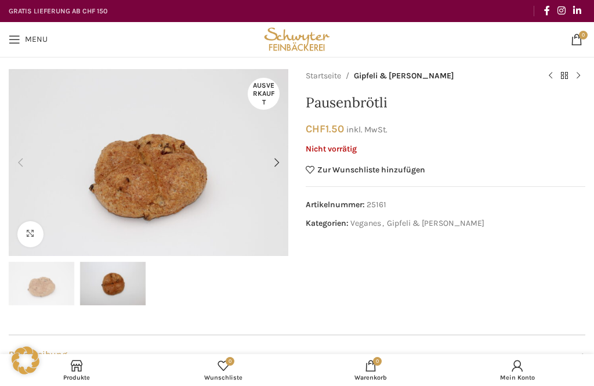 The image size is (594, 386). I want to click on div: Next slide, so click(277, 162).